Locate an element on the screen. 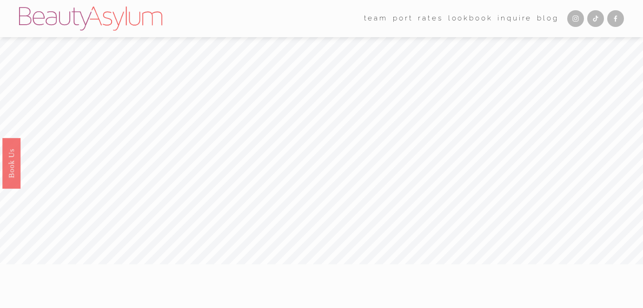 The width and height of the screenshot is (643, 308). a: Rates is located at coordinates (430, 18).